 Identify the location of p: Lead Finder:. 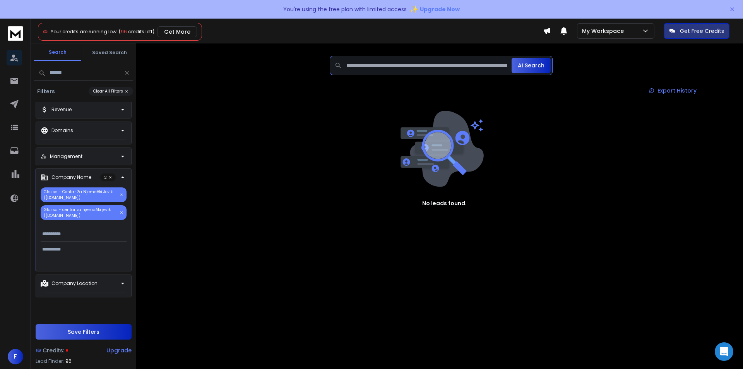
(50, 361).